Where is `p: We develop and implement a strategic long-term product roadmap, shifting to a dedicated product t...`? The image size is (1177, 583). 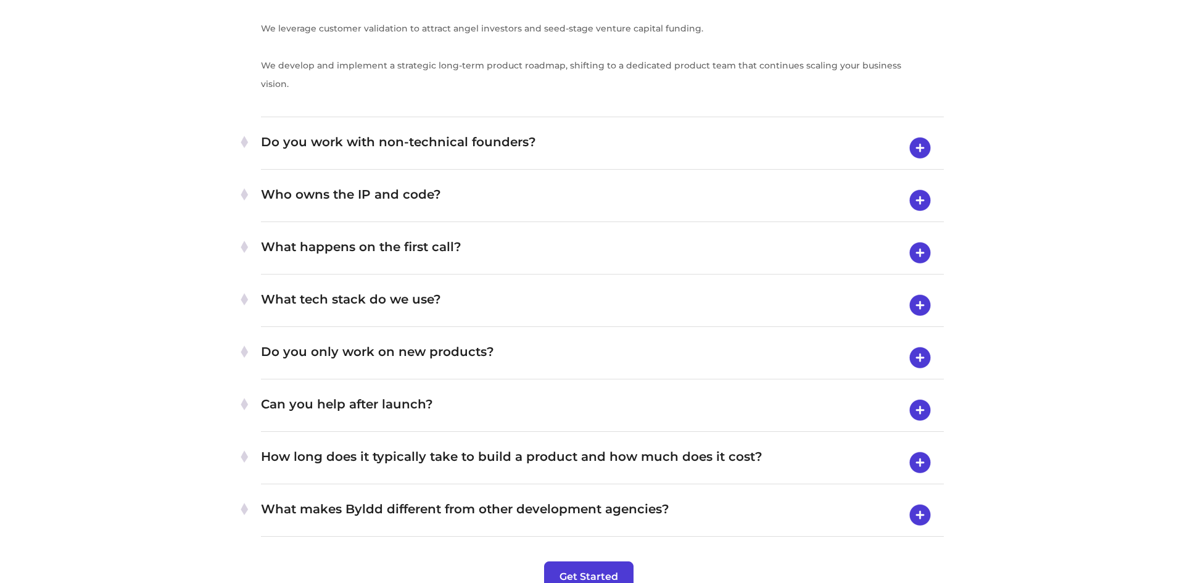 p: We develop and implement a strategic long-term product roadmap, shifting to a dedicated product t... is located at coordinates (584, 75).